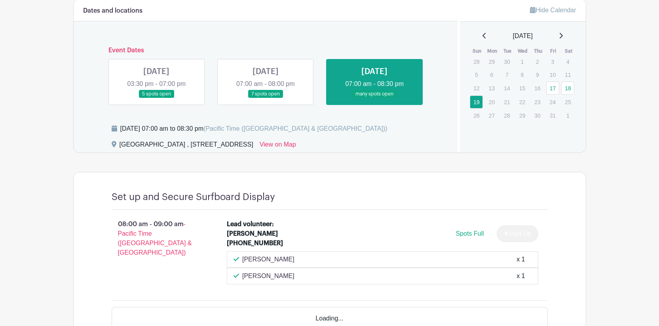 The width and height of the screenshot is (659, 326). What do you see at coordinates (506, 74) in the screenshot?
I see `p: 7` at bounding box center [506, 74].